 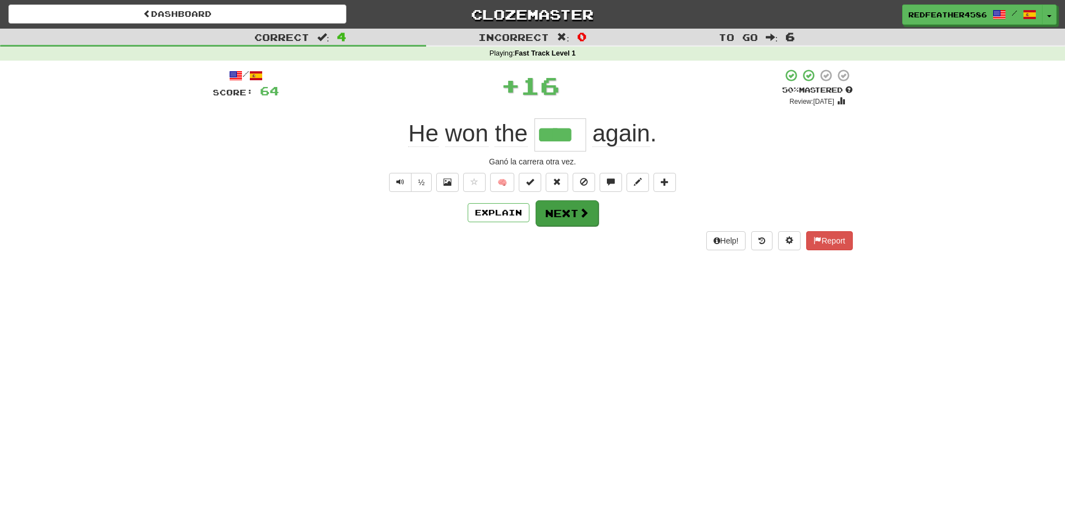 What do you see at coordinates (818, 90) in the screenshot?
I see `div: Mastered` at bounding box center [818, 90].